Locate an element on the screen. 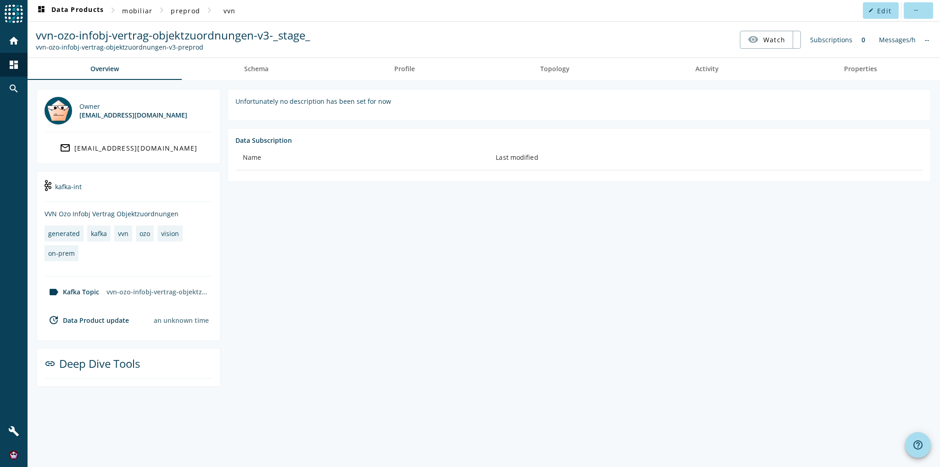 Image resolution: width=940 pixels, height=467 pixels. div: vision is located at coordinates (170, 233).